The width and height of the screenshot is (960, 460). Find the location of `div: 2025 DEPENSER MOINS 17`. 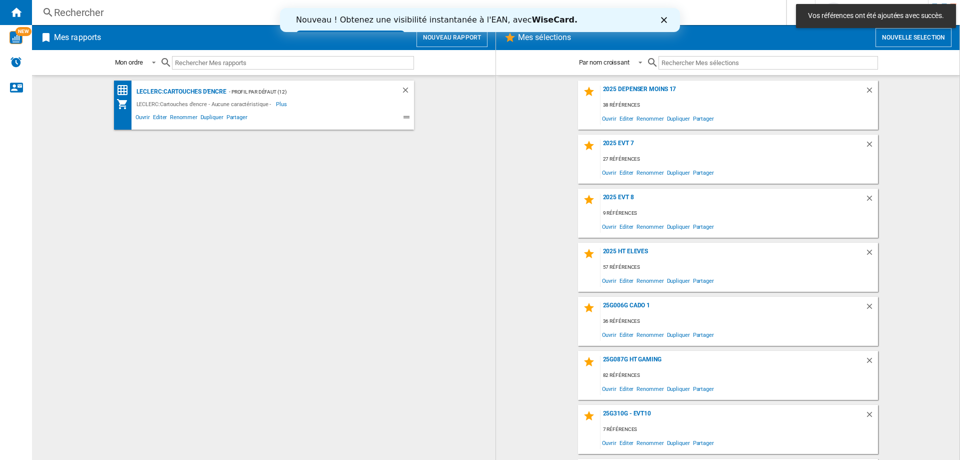

div: 2025 DEPENSER MOINS 17 is located at coordinates (733, 92).